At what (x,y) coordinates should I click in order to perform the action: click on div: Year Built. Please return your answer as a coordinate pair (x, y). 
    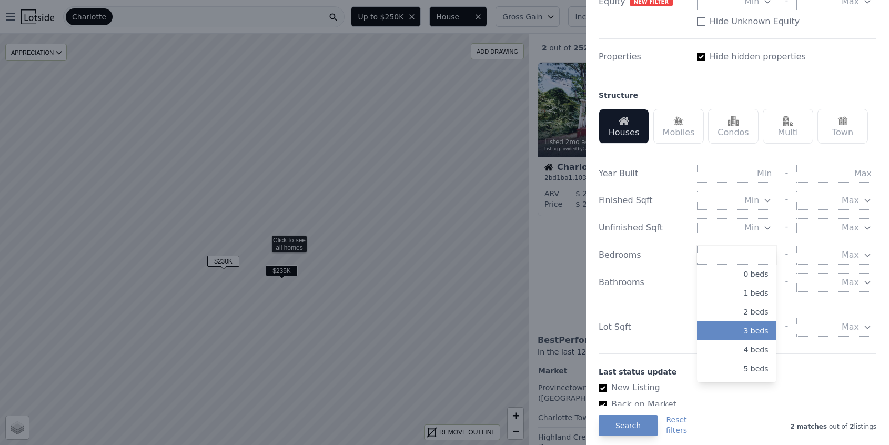
    Looking at the image, I should click on (644, 174).